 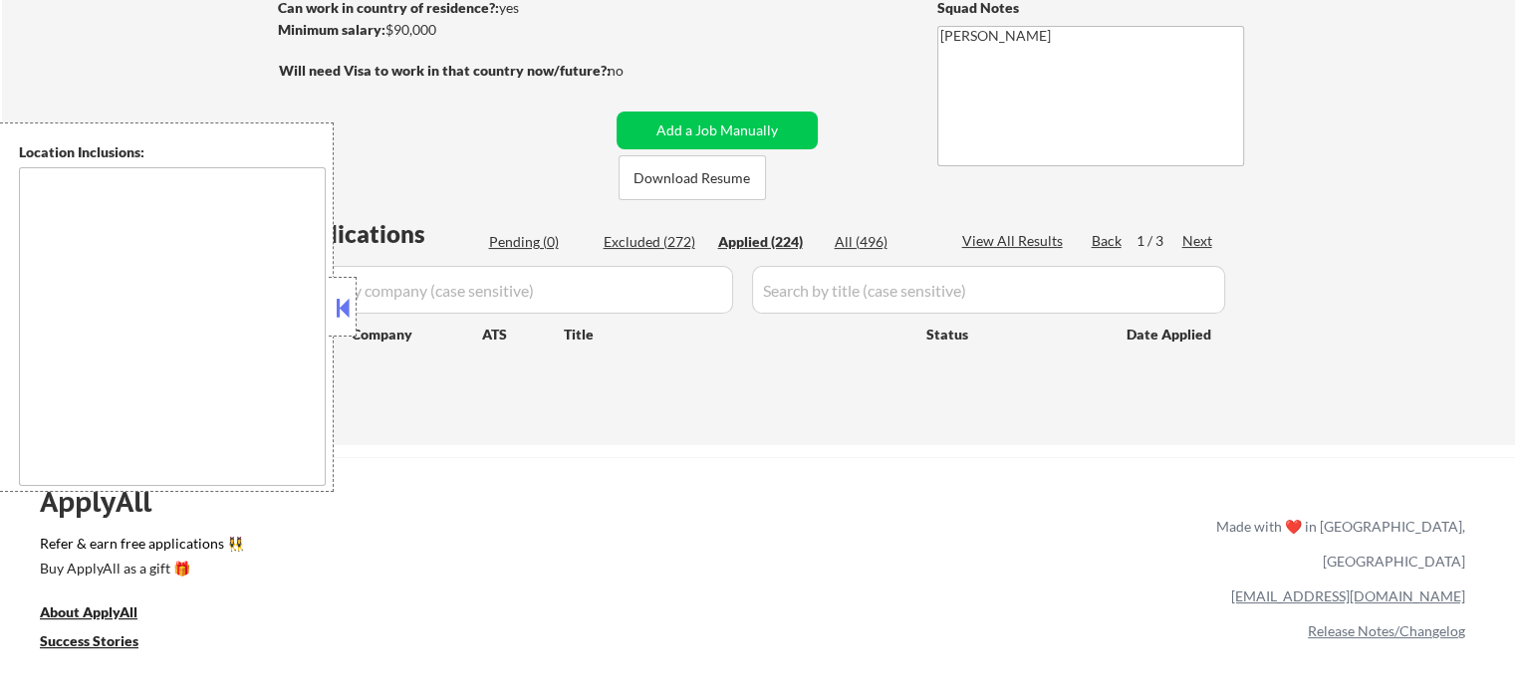 What do you see at coordinates (1012, 334) in the screenshot?
I see `div: Status` at bounding box center [1012, 334].